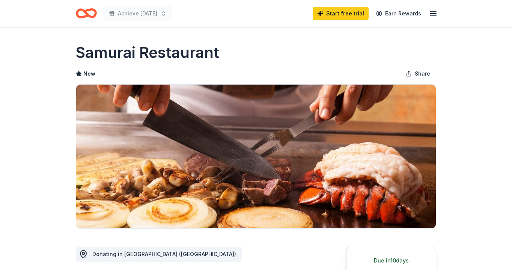  I want to click on a: Earn Rewards, so click(399, 14).